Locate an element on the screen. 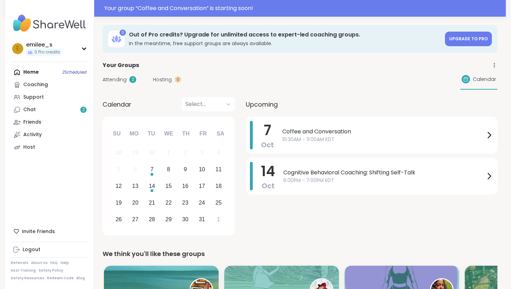  div: Th is located at coordinates (186, 134).